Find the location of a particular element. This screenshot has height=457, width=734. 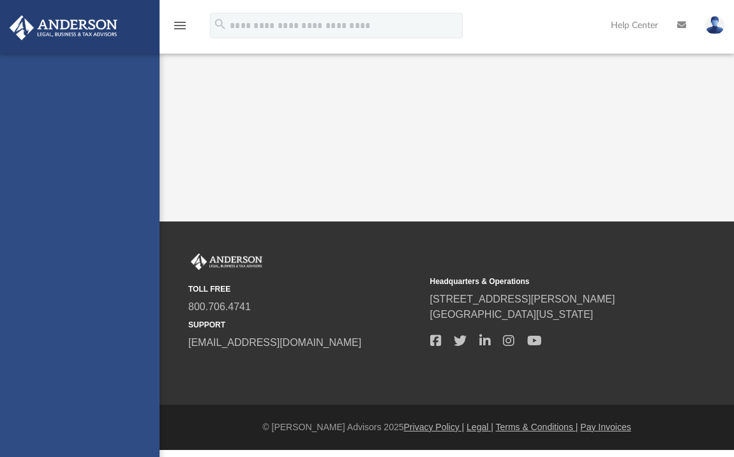

a: Legal | is located at coordinates (480, 427).